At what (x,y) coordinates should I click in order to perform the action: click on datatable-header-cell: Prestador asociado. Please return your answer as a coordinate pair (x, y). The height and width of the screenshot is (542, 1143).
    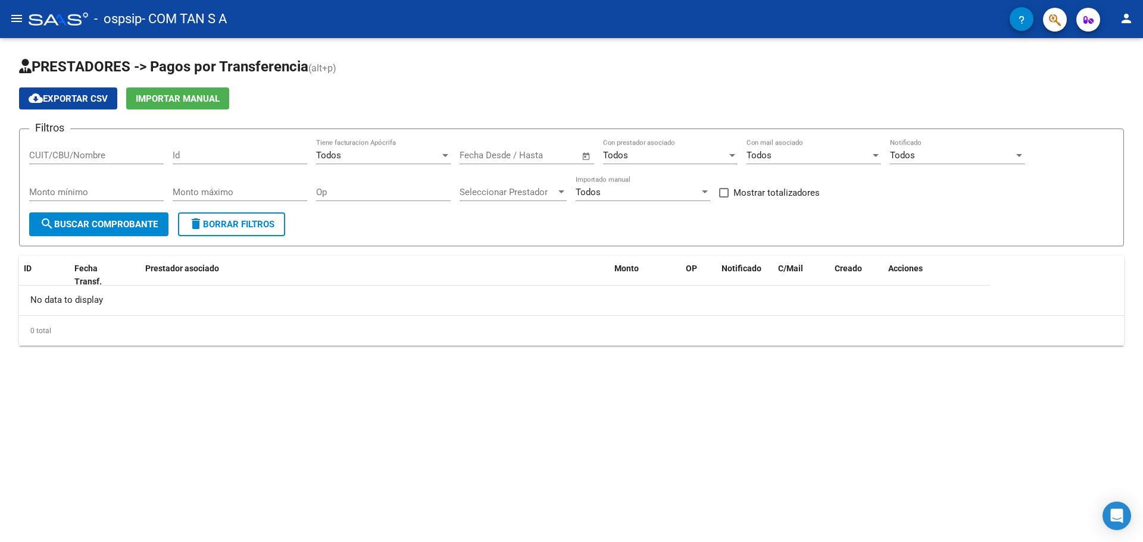
    Looking at the image, I should click on (375, 276).